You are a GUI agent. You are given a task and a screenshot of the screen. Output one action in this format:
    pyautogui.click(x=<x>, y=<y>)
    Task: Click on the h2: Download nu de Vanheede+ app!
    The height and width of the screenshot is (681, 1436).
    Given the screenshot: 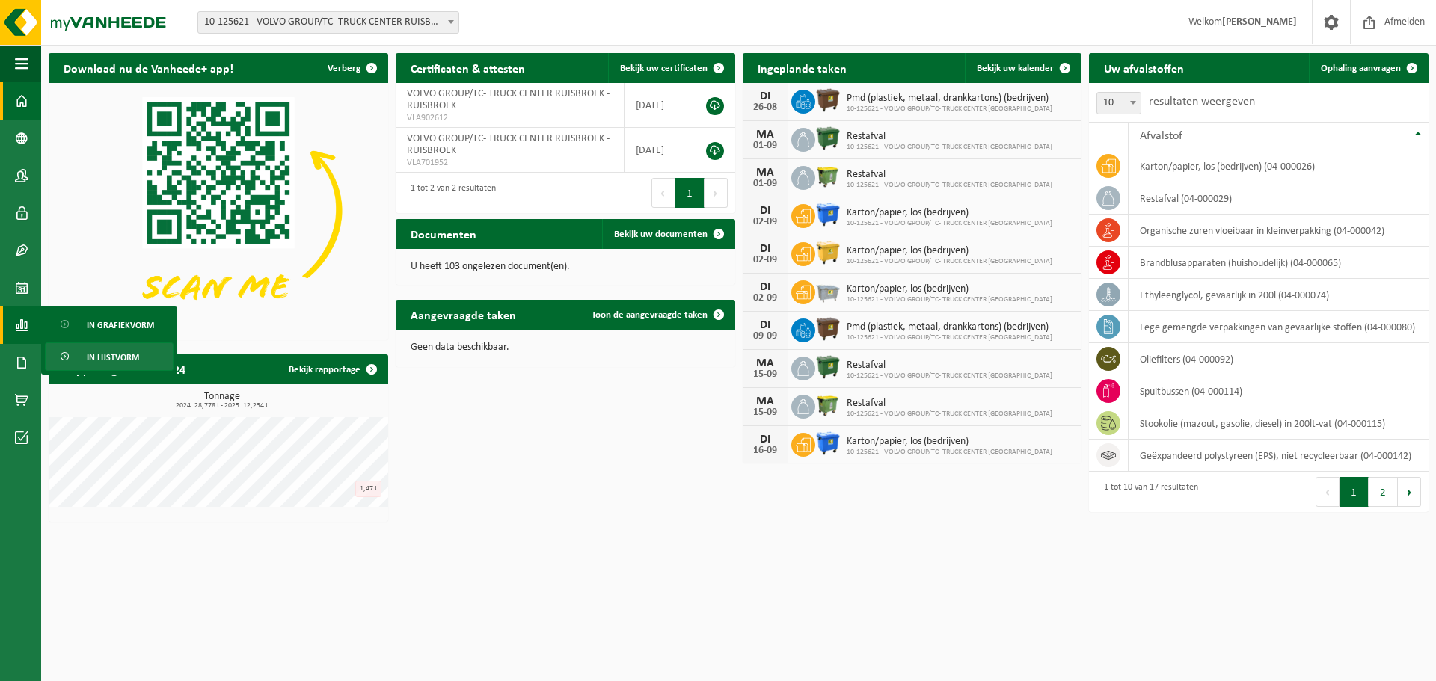 What is the action you would take?
    pyautogui.click(x=148, y=67)
    